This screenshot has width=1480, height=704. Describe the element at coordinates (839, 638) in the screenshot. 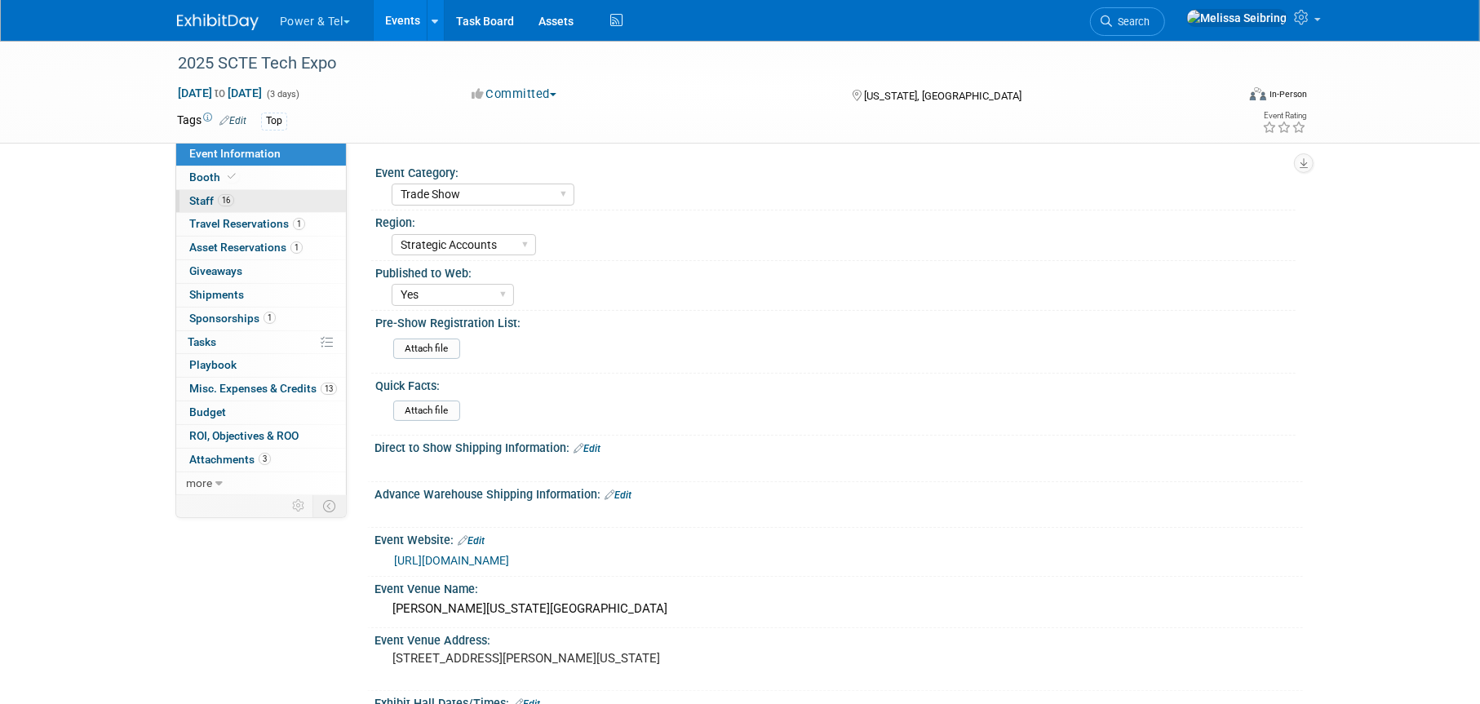

I see `div: Event Venue Address:` at that location.